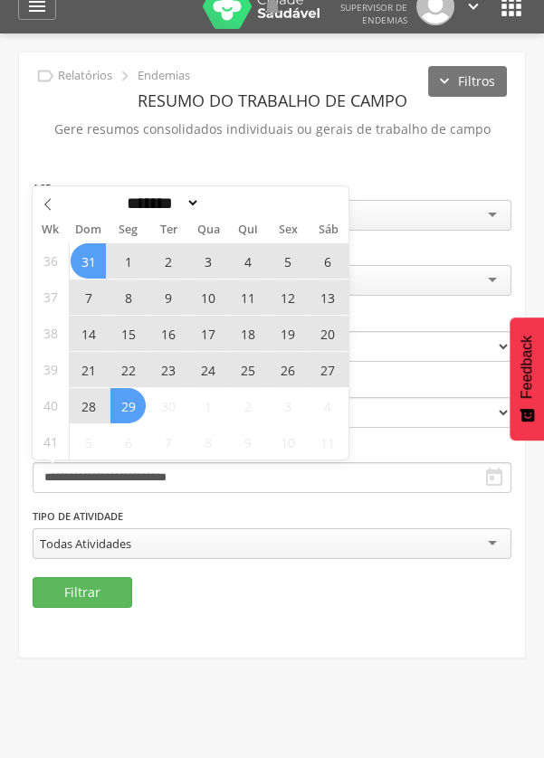 The image size is (544, 758). I want to click on span: Qua, so click(208, 230).